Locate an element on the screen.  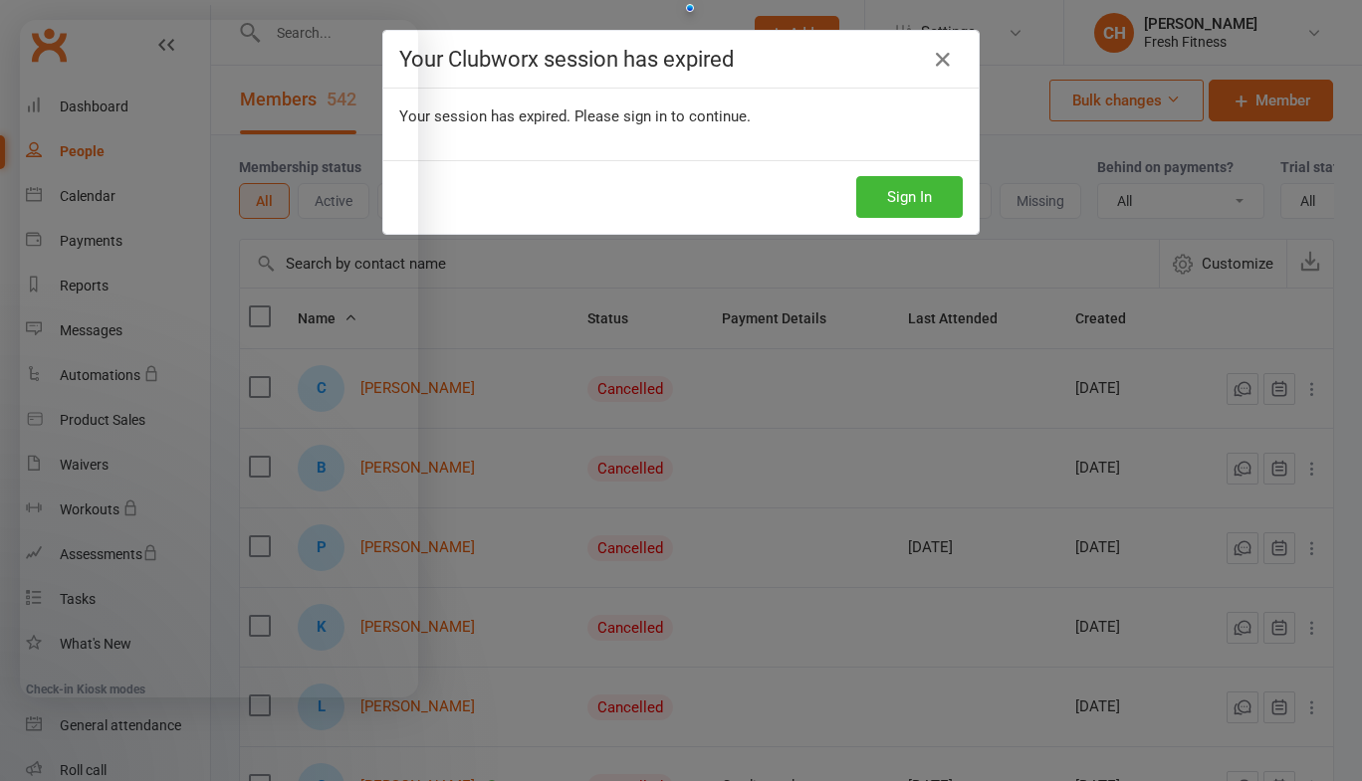
a: Close is located at coordinates (943, 60).